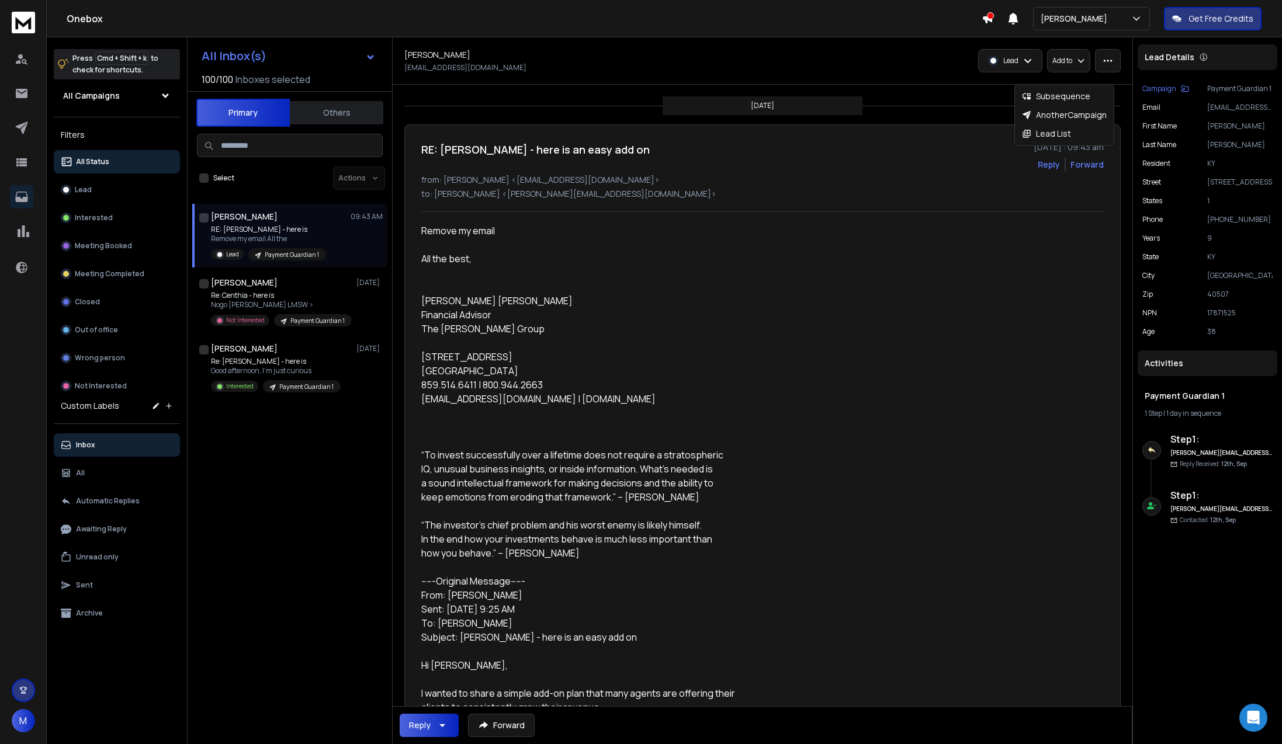 This screenshot has height=744, width=1282. What do you see at coordinates (268, 239) in the screenshot?
I see `p: Remove my email All the` at bounding box center [268, 239].